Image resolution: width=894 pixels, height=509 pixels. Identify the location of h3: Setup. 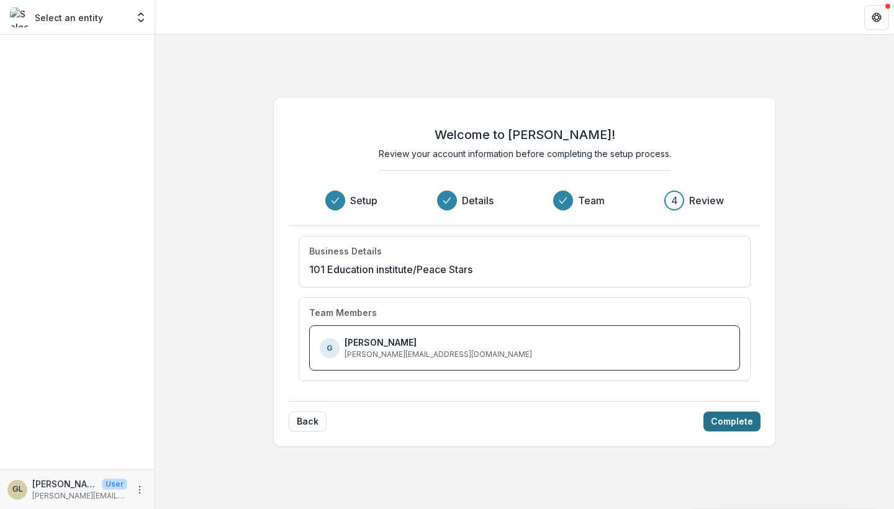
(364, 201).